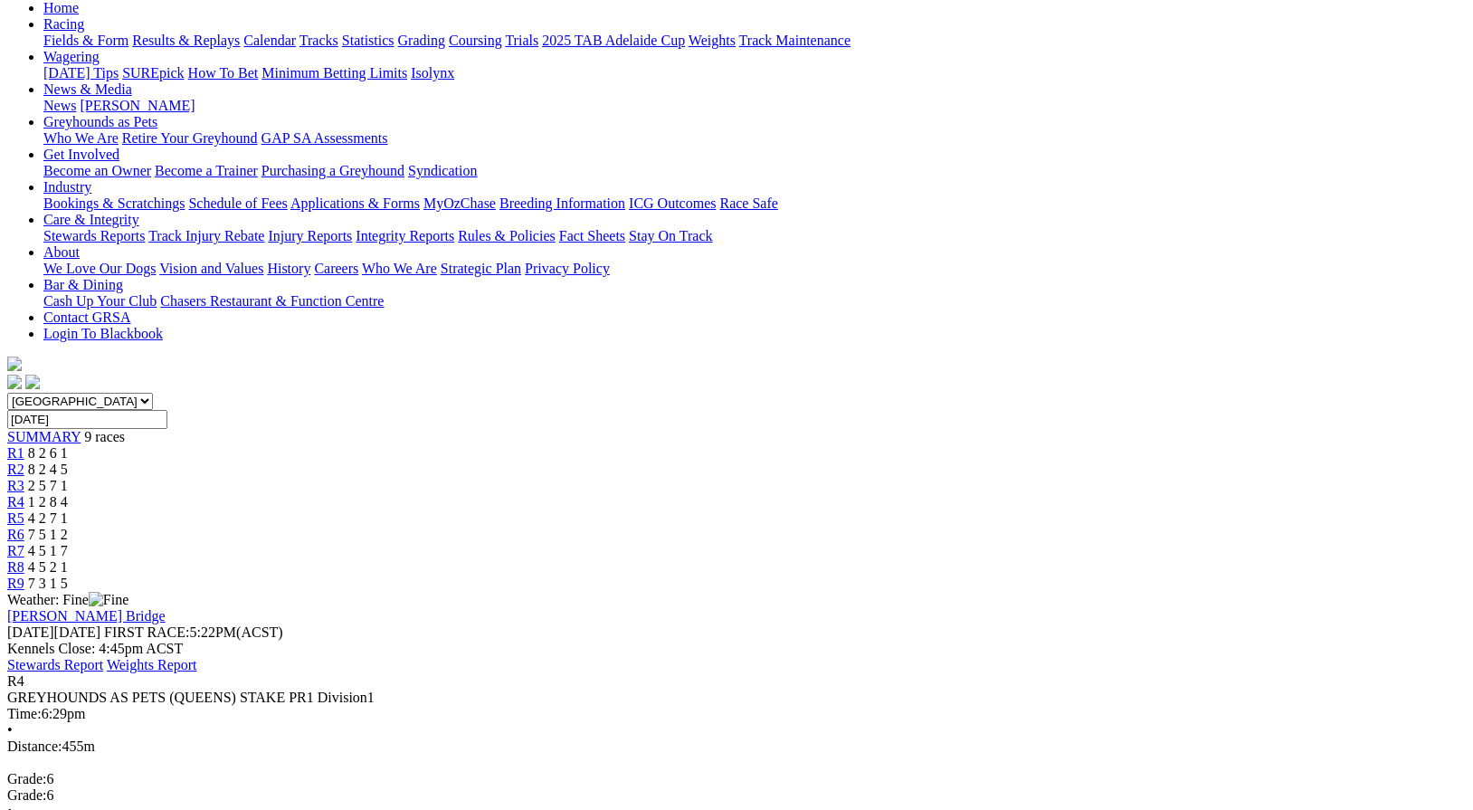 This screenshot has height=810, width=1473. I want to click on a: R2, so click(15, 469).